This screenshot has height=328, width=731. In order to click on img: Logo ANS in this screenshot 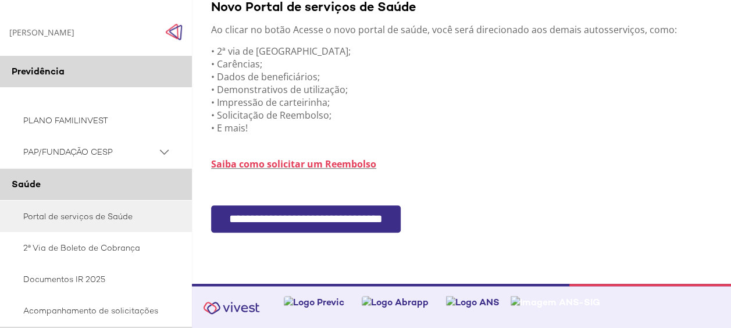, I will do `click(473, 302)`.